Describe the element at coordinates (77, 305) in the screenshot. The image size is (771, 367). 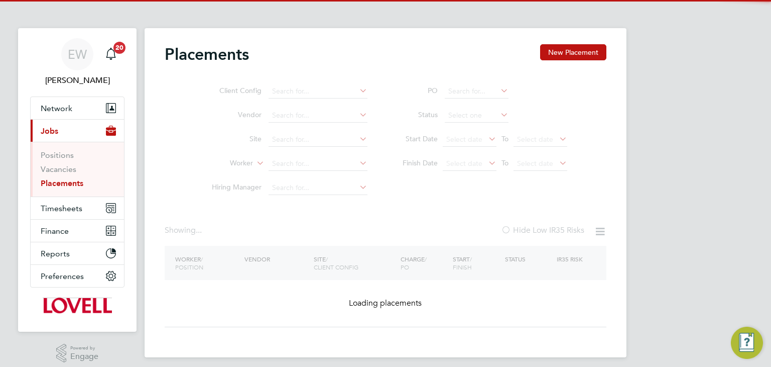
I see `img: lovell-logo-retina.png` at that location.